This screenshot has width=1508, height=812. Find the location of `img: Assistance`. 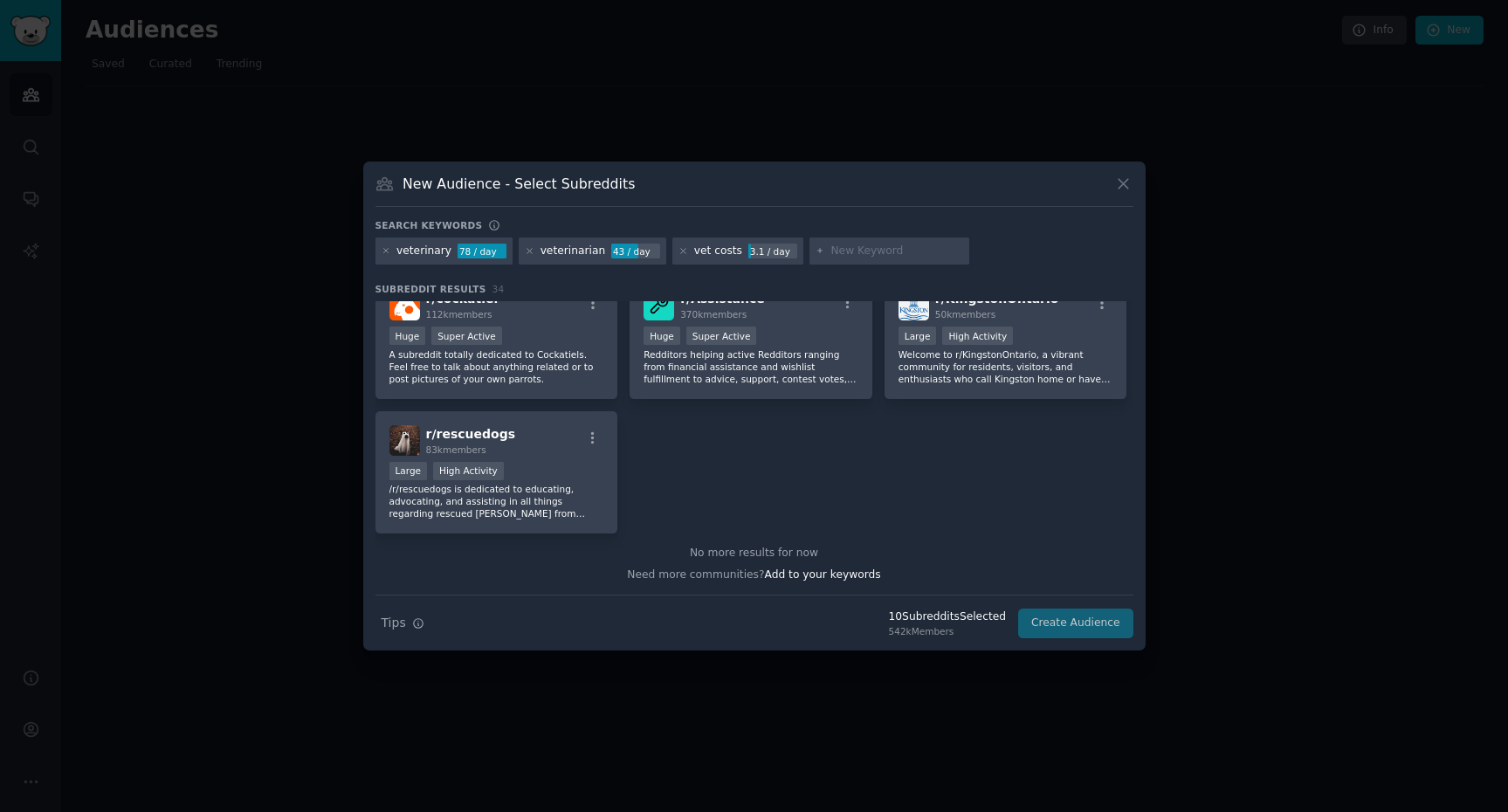

img: Assistance is located at coordinates (658, 305).